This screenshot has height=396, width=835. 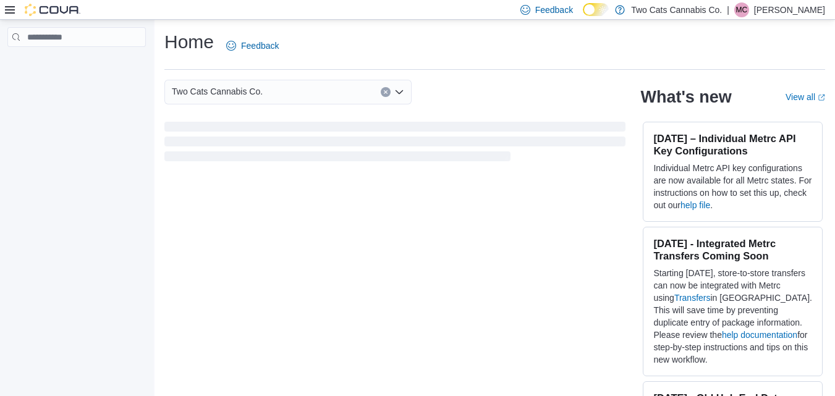 What do you see at coordinates (693, 298) in the screenshot?
I see `a: Transfers` at bounding box center [693, 298].